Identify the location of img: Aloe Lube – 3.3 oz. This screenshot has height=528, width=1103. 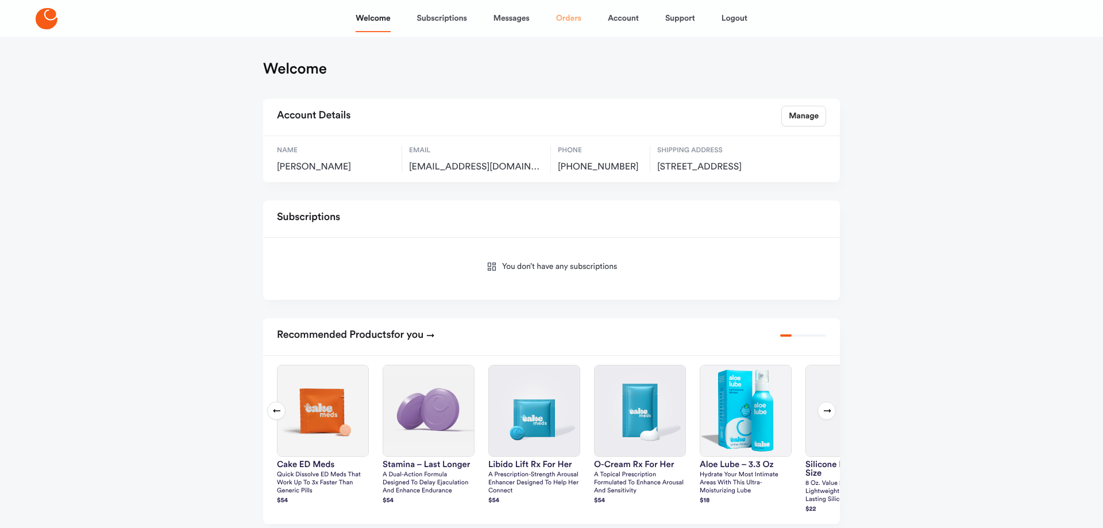
(745, 411).